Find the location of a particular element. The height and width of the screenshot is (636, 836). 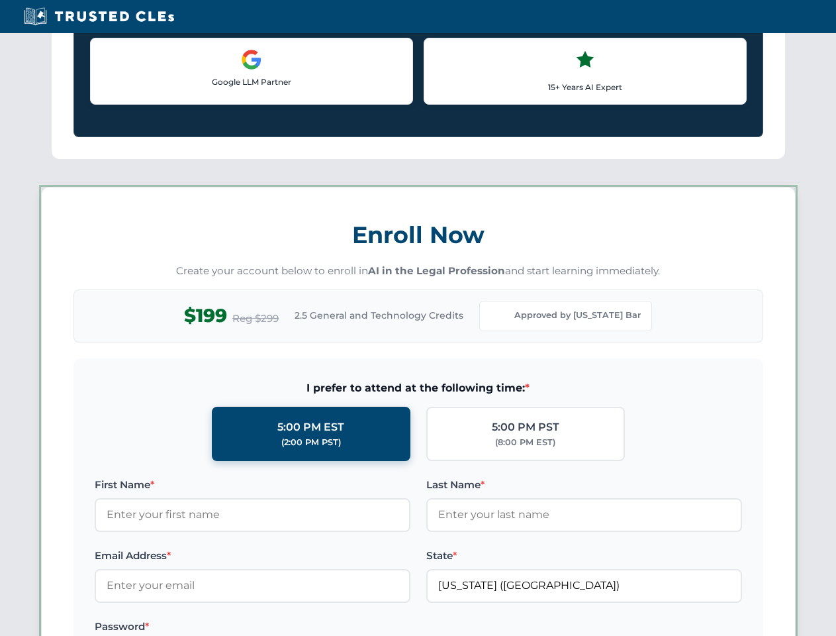

img: Google is located at coordinates (252, 60).